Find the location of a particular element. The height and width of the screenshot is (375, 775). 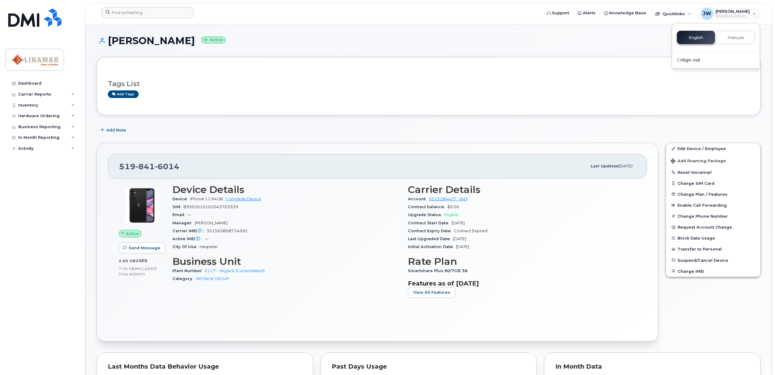

a: Edit Device / Employee is located at coordinates (713, 149).